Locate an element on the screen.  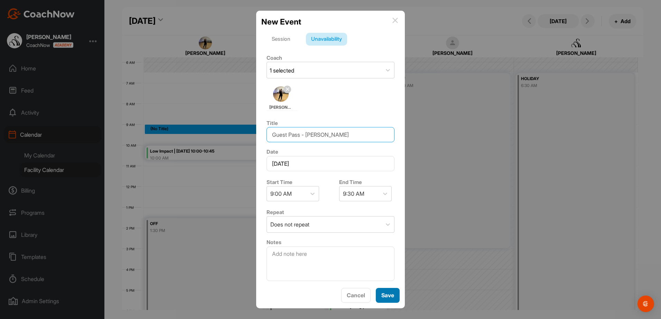
div: 9:30 AM is located at coordinates (354, 194).